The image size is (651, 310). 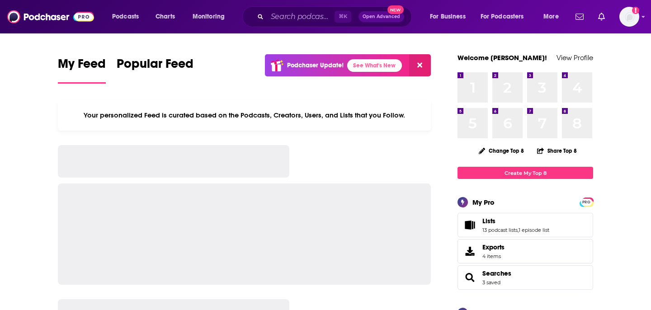 I want to click on span: 4 items, so click(x=493, y=256).